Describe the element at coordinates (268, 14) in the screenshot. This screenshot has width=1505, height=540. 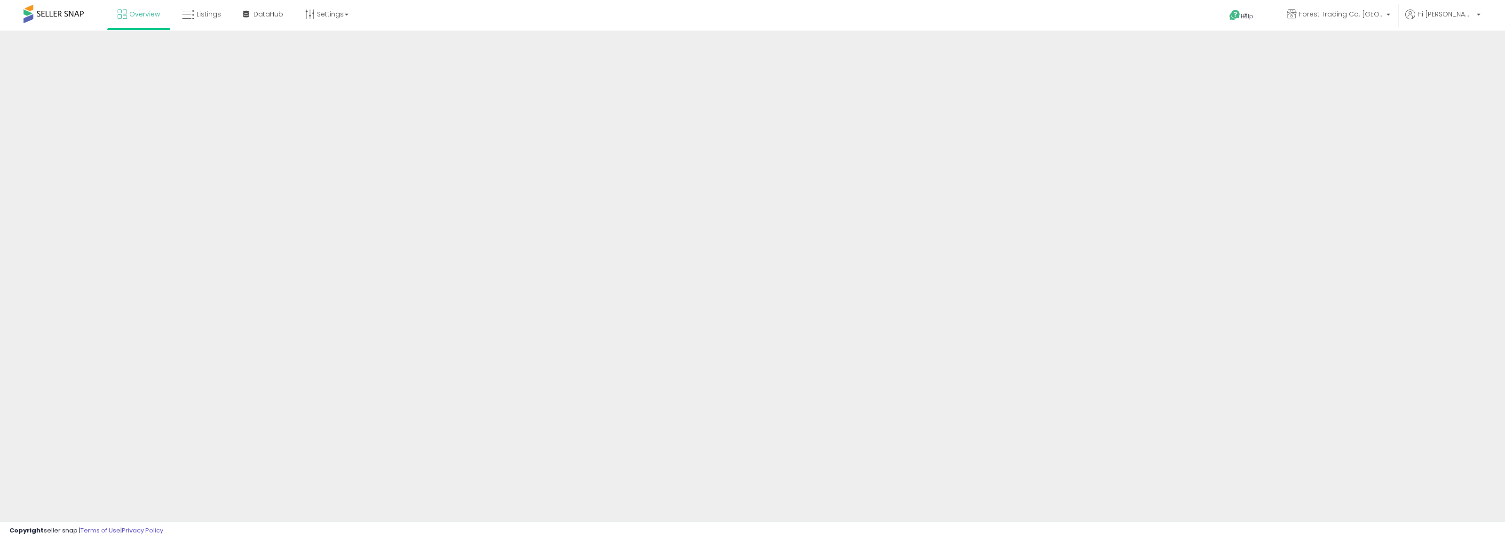
I see `span: DataHub` at that location.